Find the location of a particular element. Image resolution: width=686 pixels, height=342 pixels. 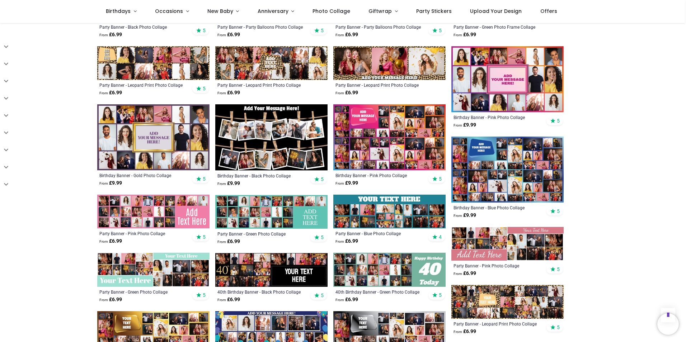

a: Birthday Banner - Black Photo Collage is located at coordinates (261, 176).